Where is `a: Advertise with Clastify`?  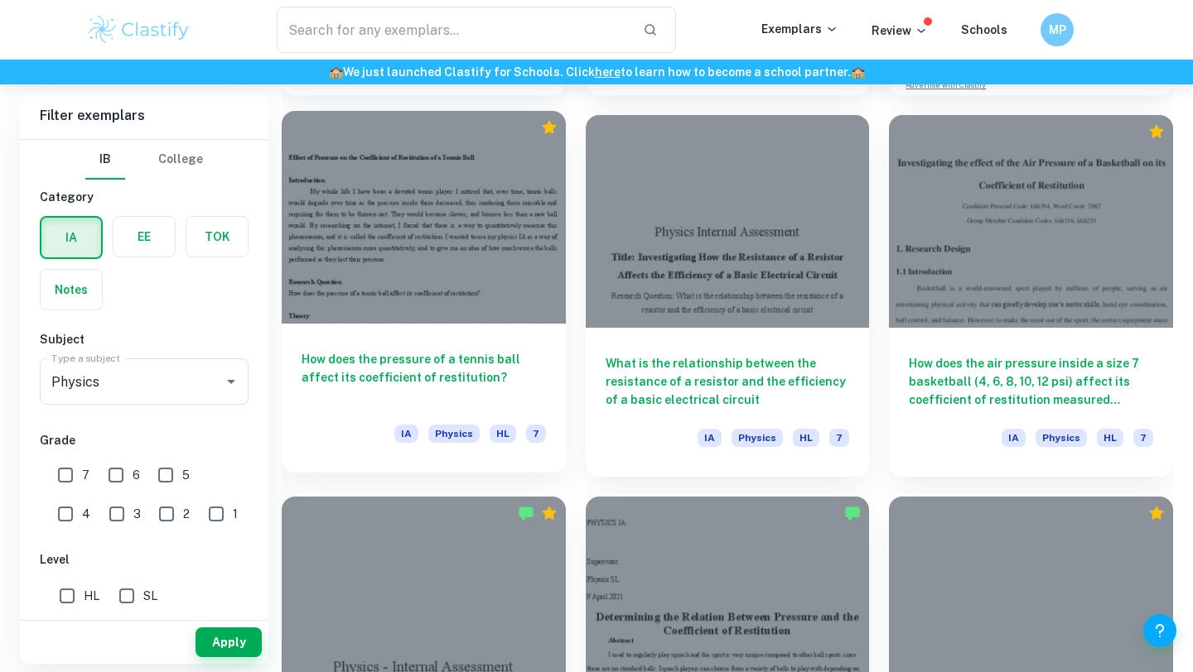
a: Advertise with Clastify is located at coordinates (945, 85).